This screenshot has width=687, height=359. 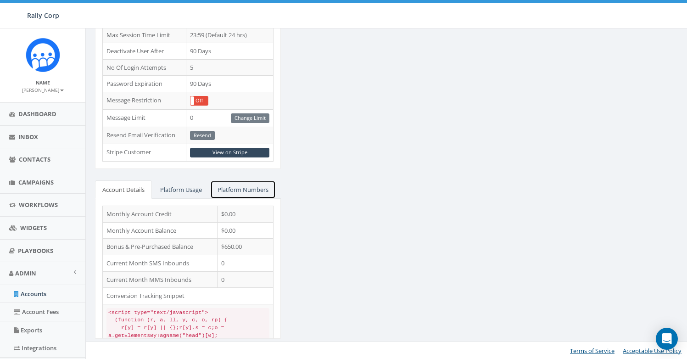 I want to click on td: Deactivate User After, so click(x=145, y=51).